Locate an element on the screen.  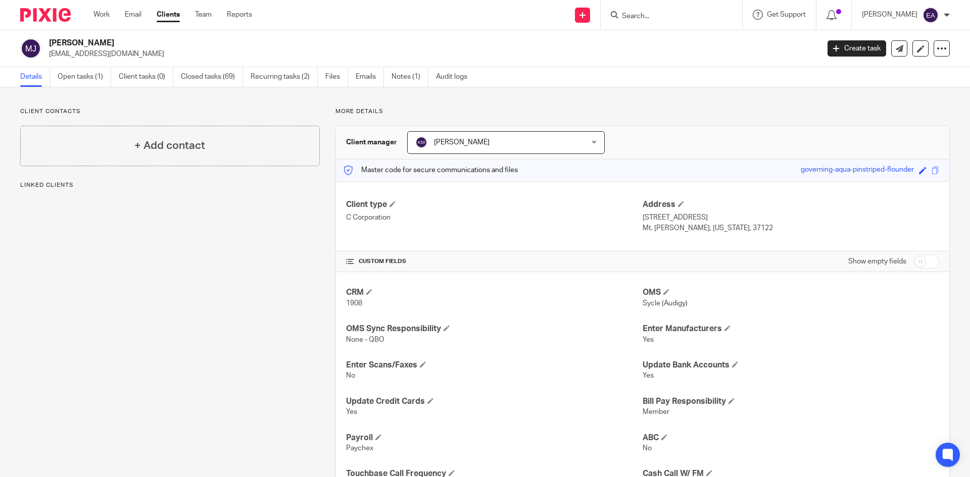
span: Paychex is located at coordinates (360, 449).